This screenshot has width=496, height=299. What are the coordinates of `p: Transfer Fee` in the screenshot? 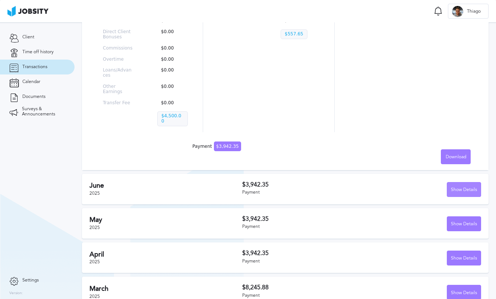 It's located at (118, 103).